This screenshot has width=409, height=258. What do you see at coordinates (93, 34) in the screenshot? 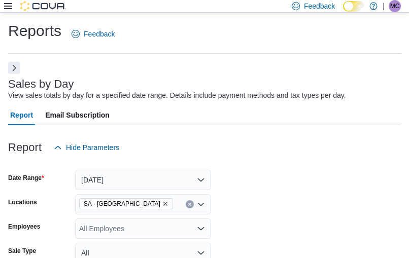
I see `a: Feedback` at bounding box center [93, 34].